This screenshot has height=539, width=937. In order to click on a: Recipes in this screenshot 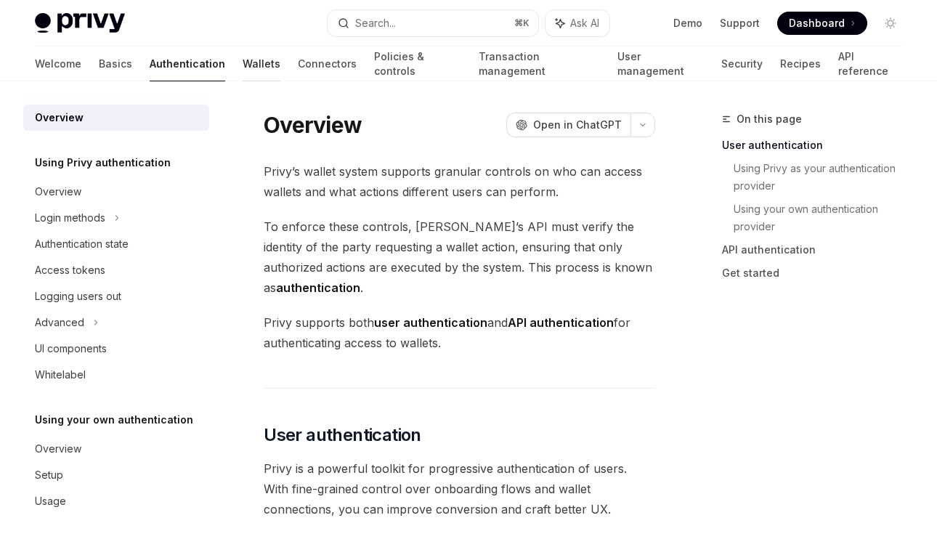, I will do `click(801, 64)`.